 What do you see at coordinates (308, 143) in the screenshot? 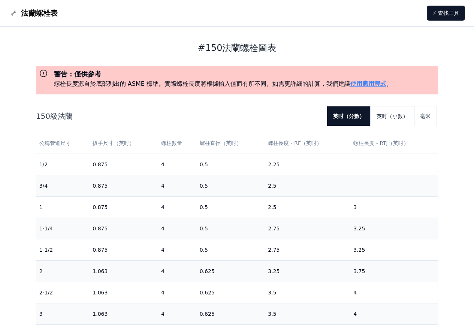
I see `th: 螺柱長度 - RF（英吋）` at bounding box center [308, 143].